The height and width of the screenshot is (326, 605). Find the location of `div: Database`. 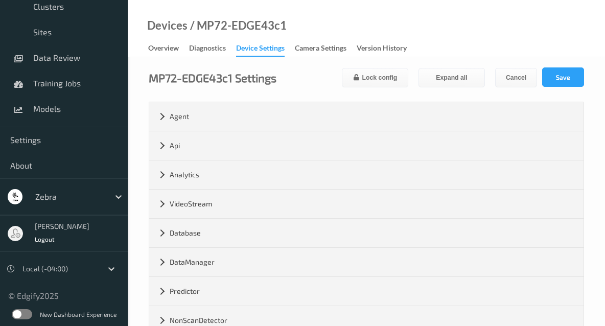

div: Database is located at coordinates (367, 233).